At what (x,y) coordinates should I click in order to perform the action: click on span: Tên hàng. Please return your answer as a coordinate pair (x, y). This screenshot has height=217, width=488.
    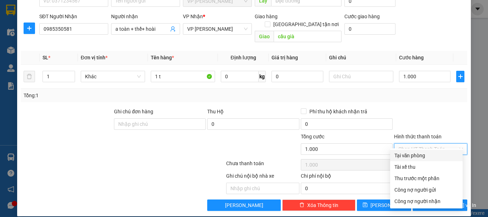
    Looking at the image, I should click on (162, 58).